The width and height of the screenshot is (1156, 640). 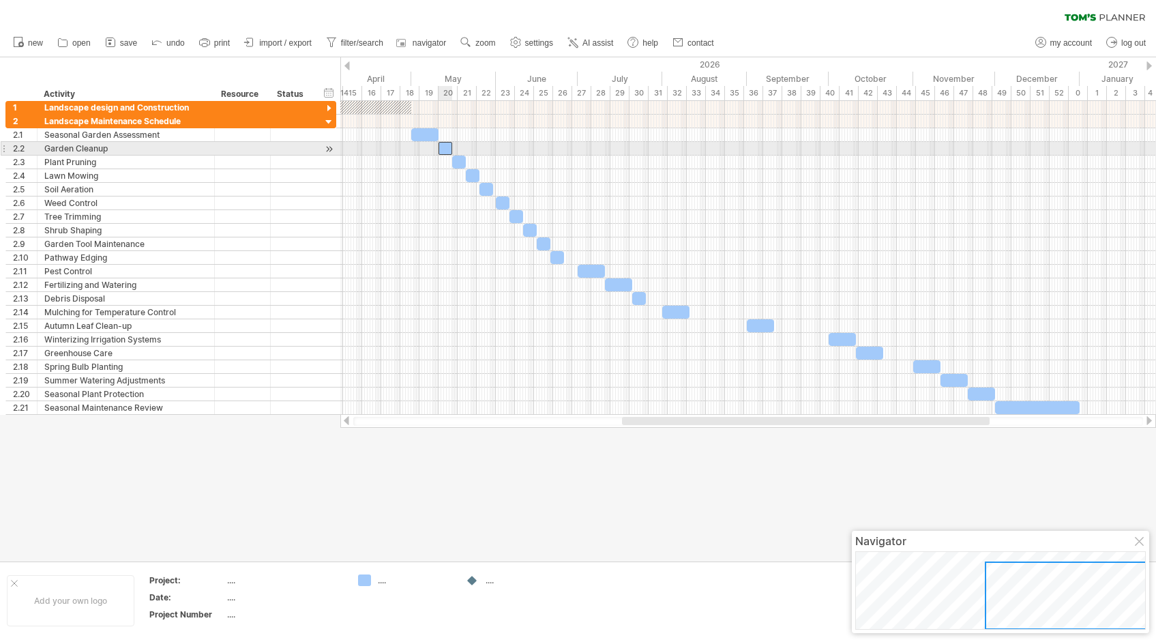 I want to click on span: filter/search, so click(x=362, y=43).